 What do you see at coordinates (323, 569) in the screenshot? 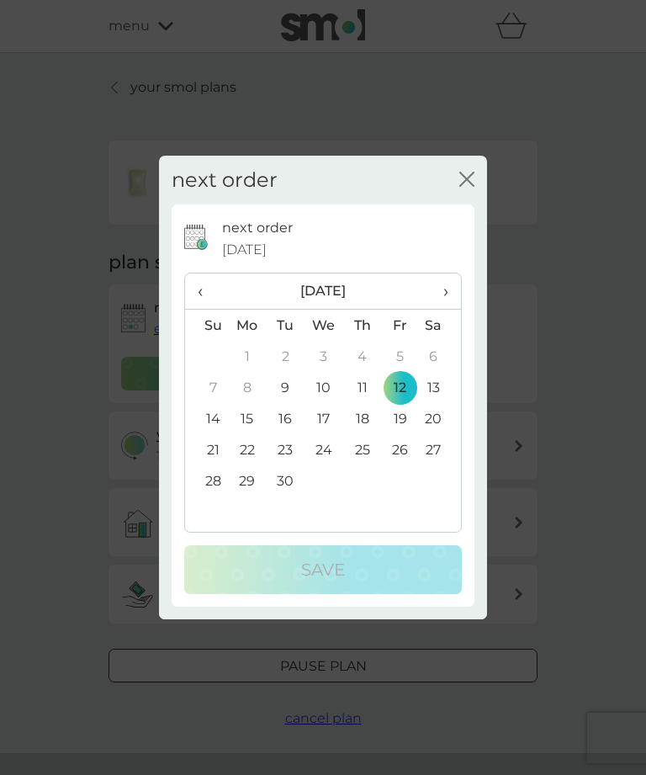
I see `button: Save` at bounding box center [323, 569].